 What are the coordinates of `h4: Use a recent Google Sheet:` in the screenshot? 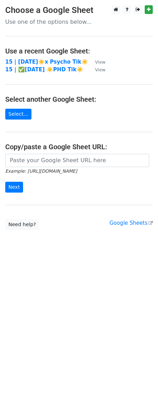 It's located at (79, 51).